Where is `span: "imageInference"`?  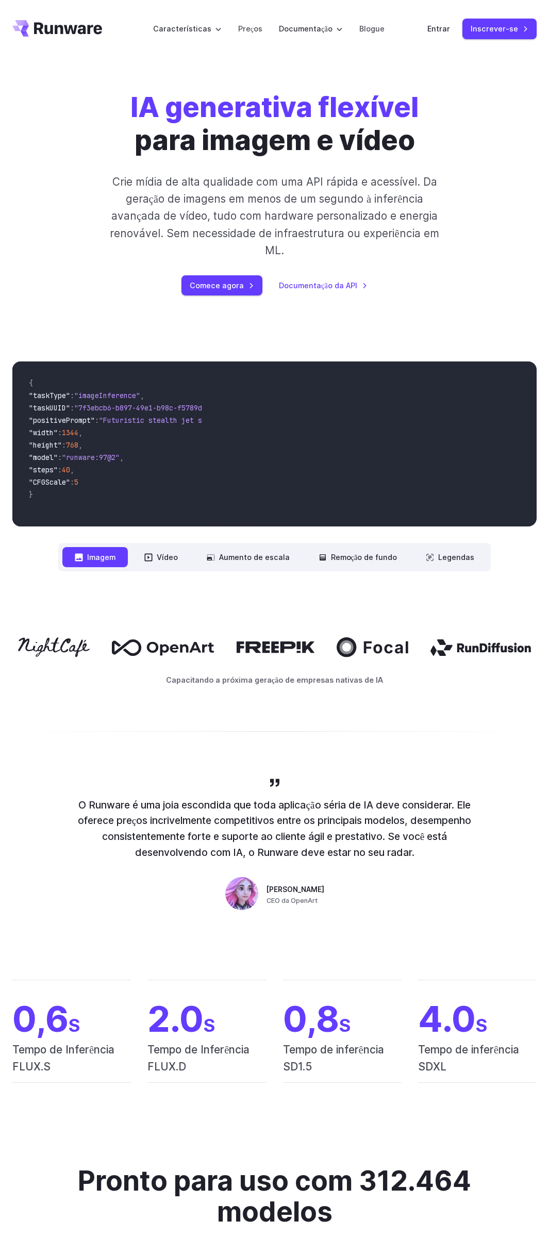
span: "imageInference" is located at coordinates (107, 395).